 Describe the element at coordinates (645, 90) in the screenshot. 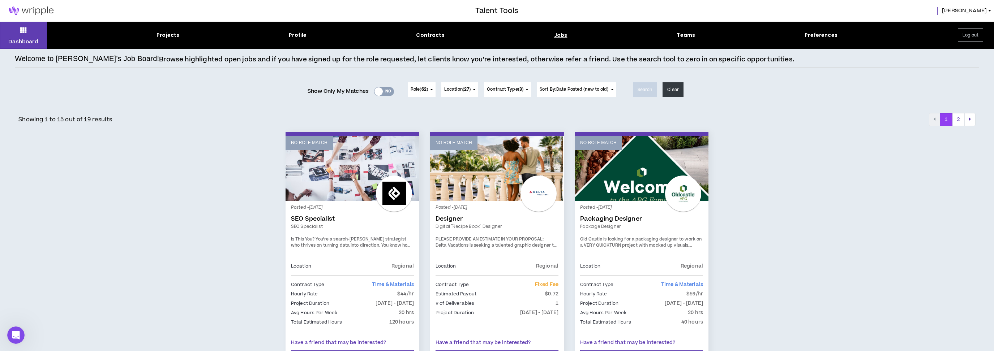

I see `button: Search` at that location.